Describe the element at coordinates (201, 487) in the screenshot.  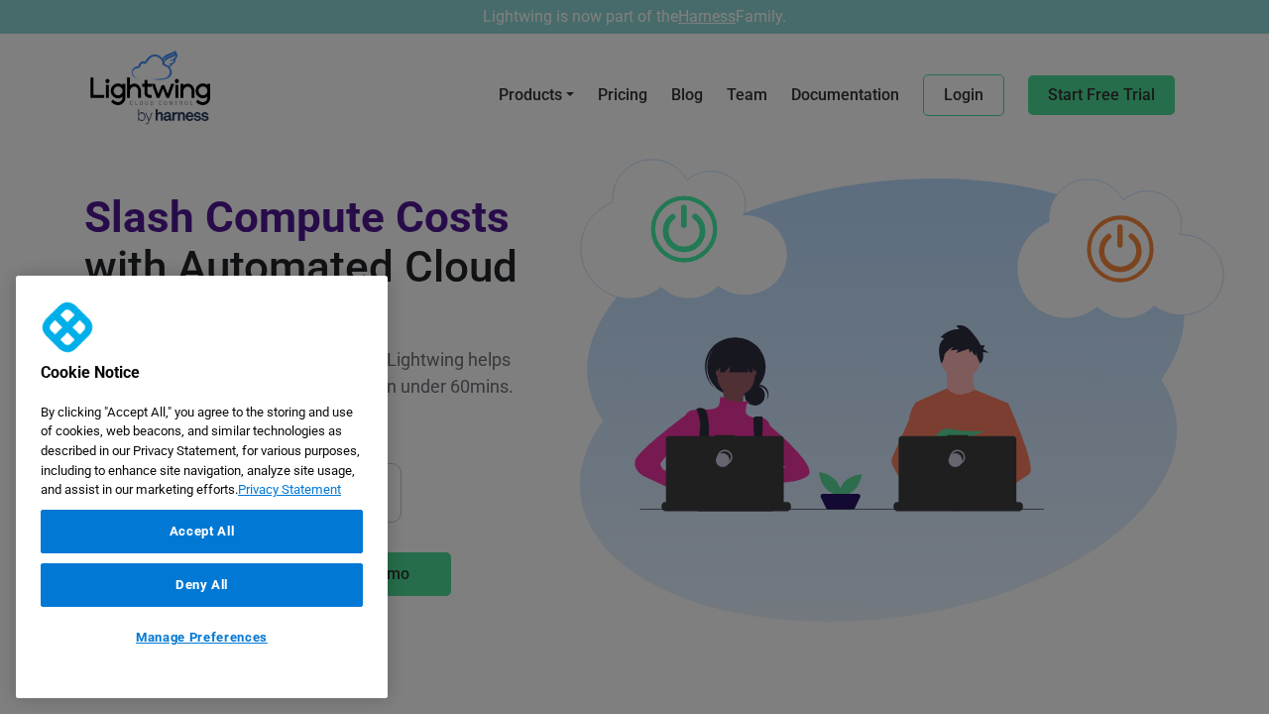
I see `div: Cookie Notice` at that location.